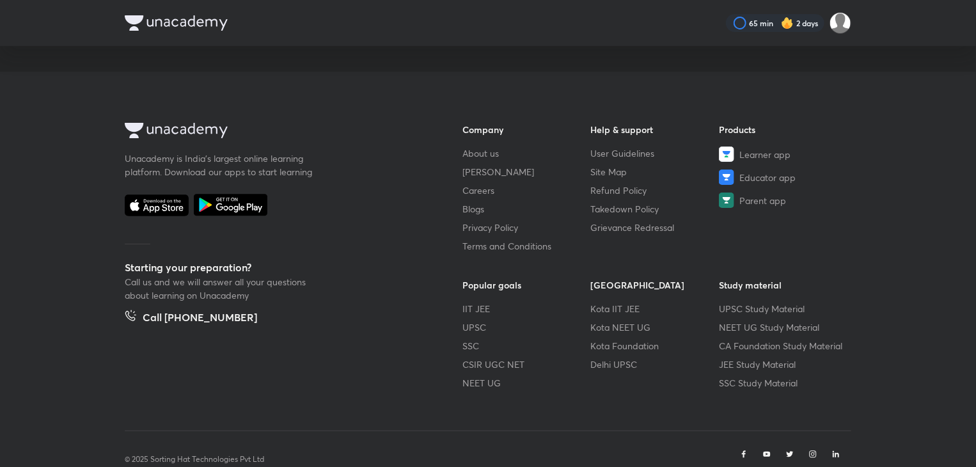  I want to click on a: Grievance Redressal, so click(655, 227).